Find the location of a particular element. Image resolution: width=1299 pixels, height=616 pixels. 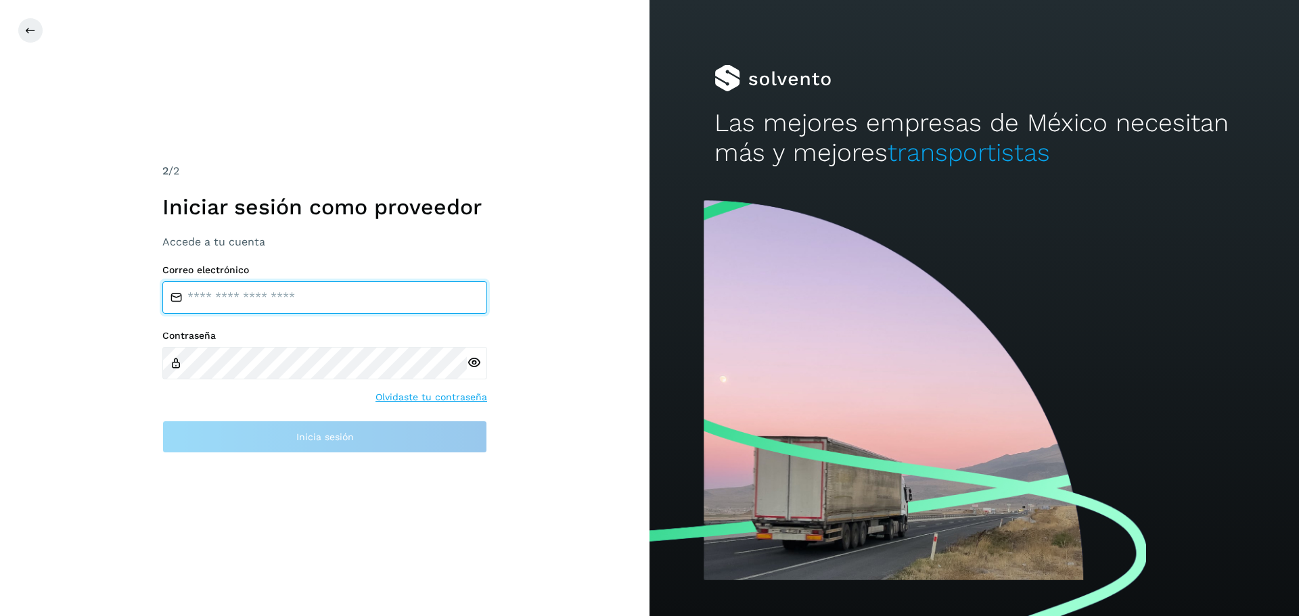

div: /2 is located at coordinates (325, 171).